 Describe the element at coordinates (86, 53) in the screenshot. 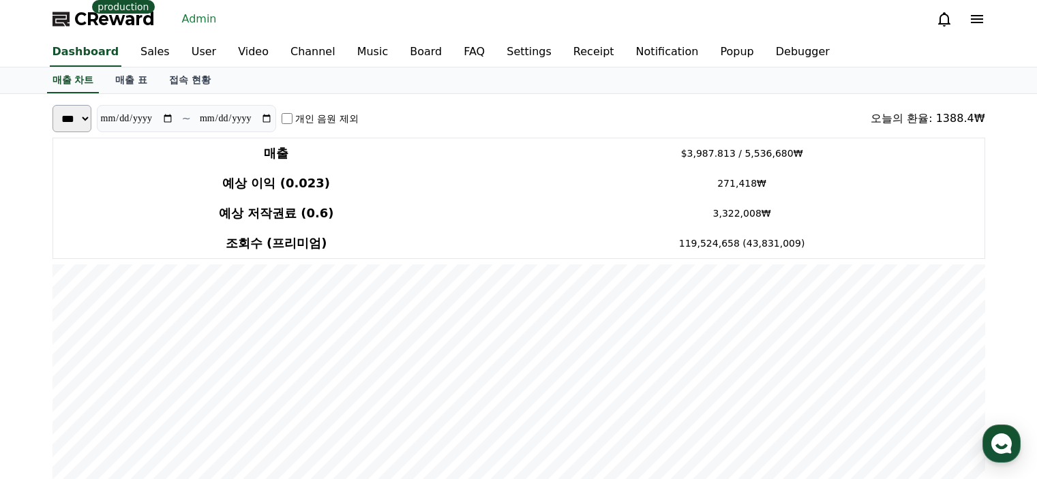

I see `a: Dashboard` at that location.